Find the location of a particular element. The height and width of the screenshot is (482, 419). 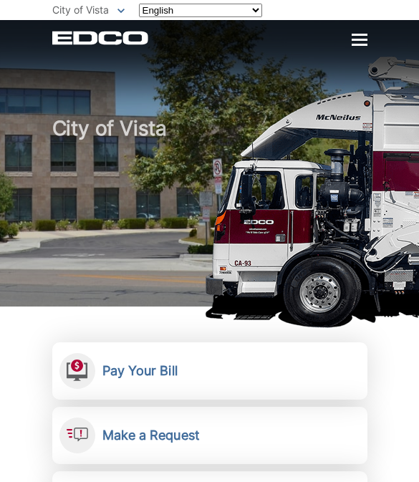

h2: Make a Request is located at coordinates (151, 436).